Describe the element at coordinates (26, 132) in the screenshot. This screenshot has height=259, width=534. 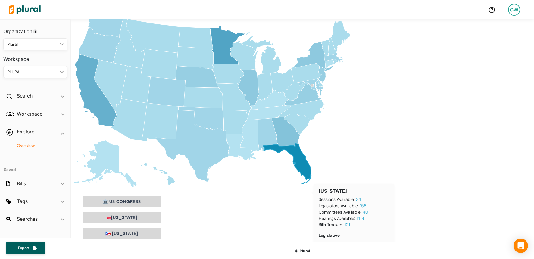
I see `h2: Explore` at that location.